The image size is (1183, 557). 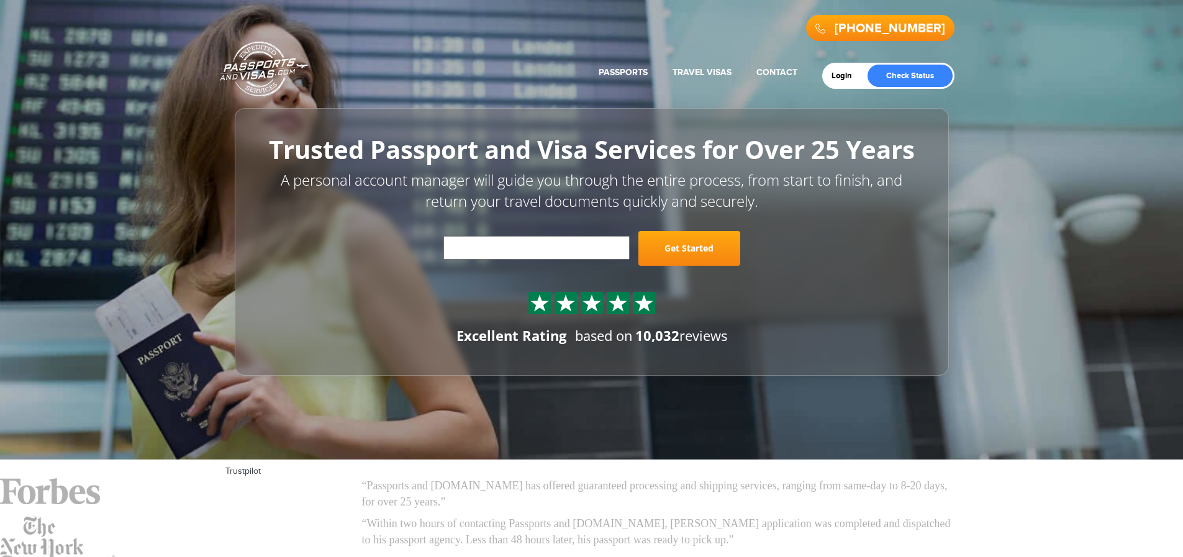 What do you see at coordinates (623, 72) in the screenshot?
I see `a: Passports` at bounding box center [623, 72].